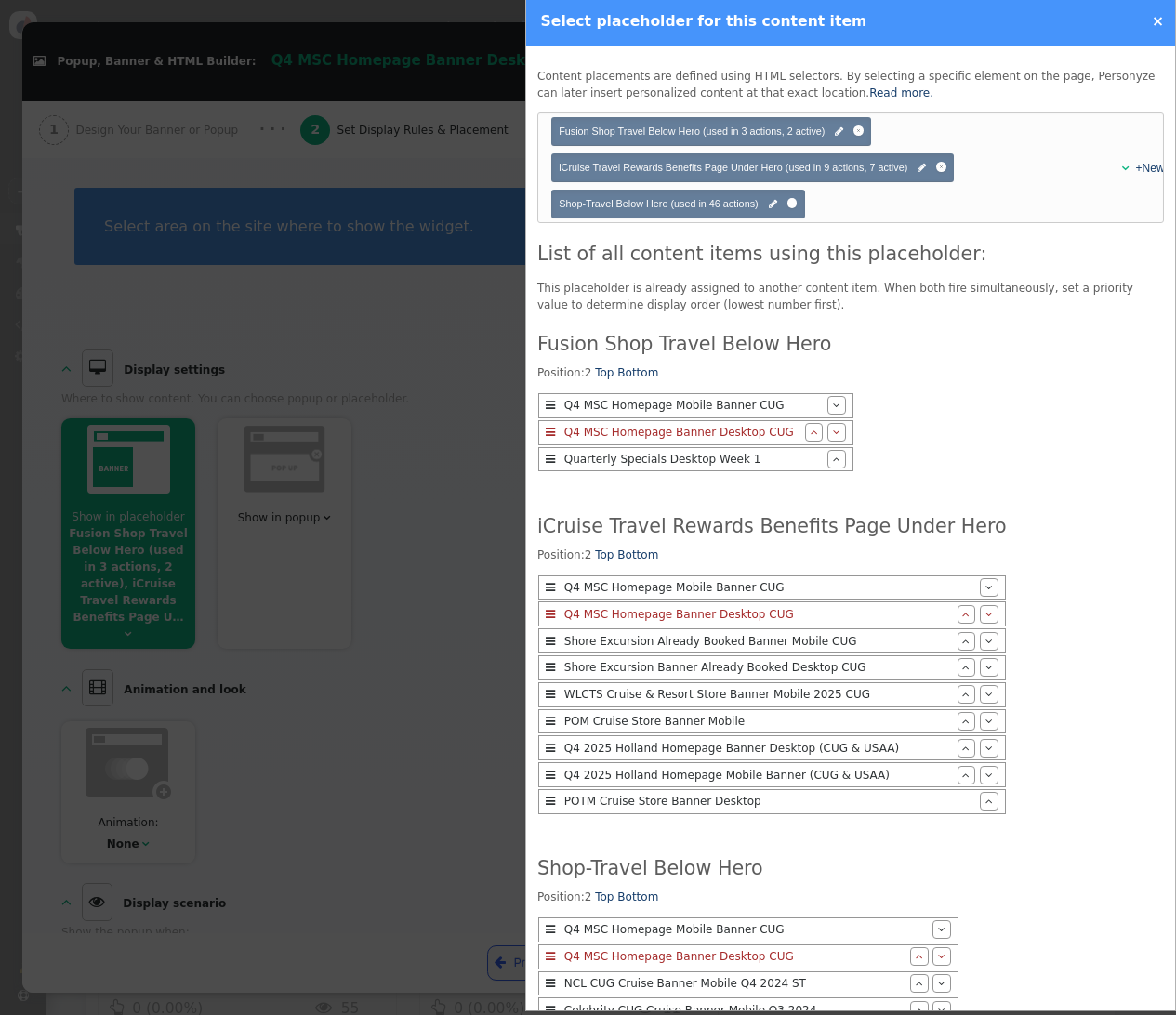 The image size is (1176, 1015). Describe the element at coordinates (770, 802) in the screenshot. I see `div: POTM Cruise Store Banner Desktop` at that location.